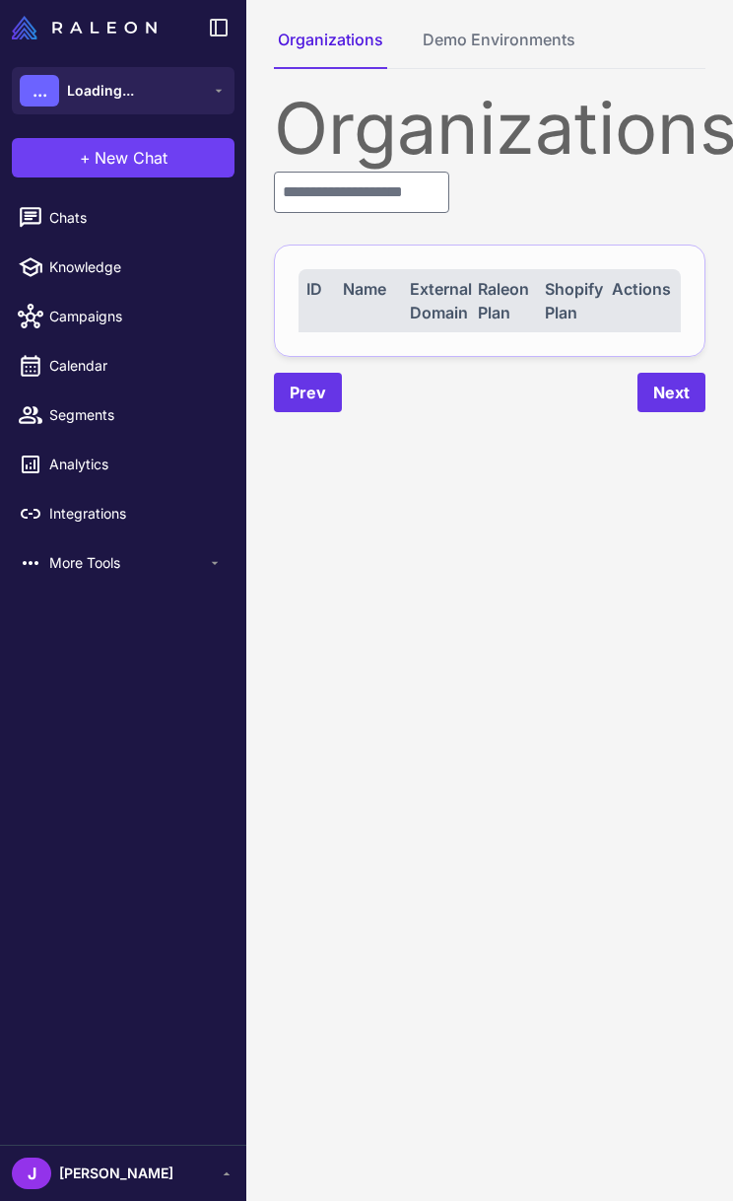  Describe the element at coordinates (128, 563) in the screenshot. I see `span: More Tools` at that location.